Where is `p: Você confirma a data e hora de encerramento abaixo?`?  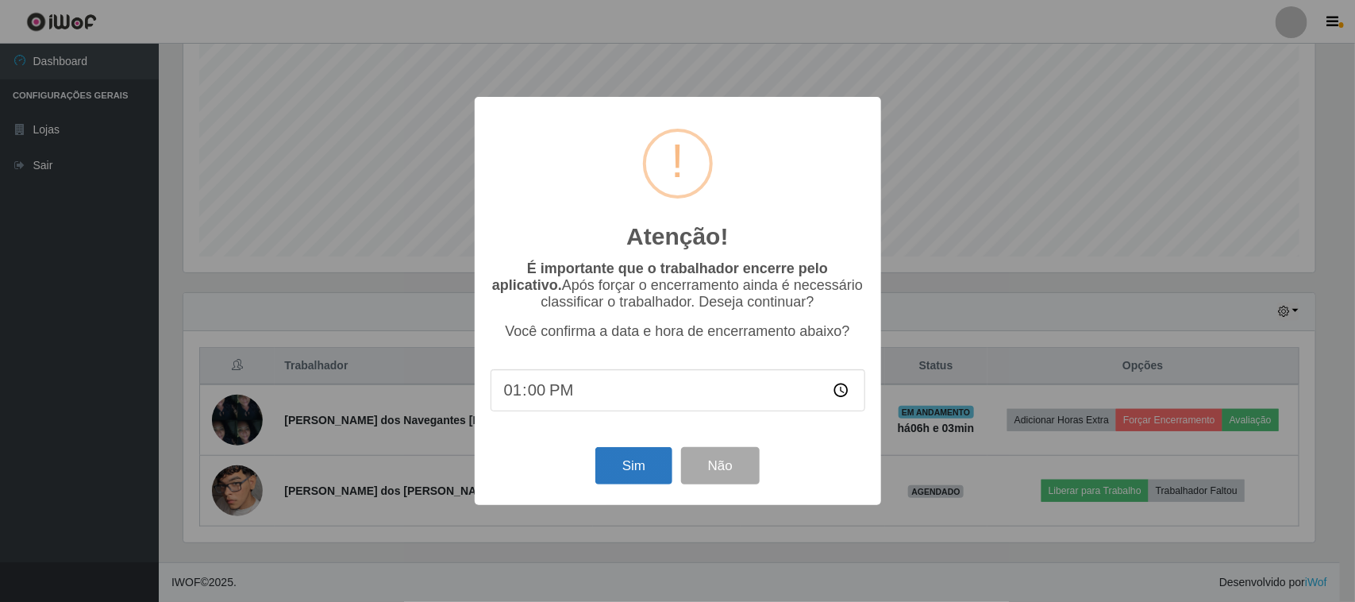
p: Você confirma a data e hora de encerramento abaixo? is located at coordinates (678, 331).